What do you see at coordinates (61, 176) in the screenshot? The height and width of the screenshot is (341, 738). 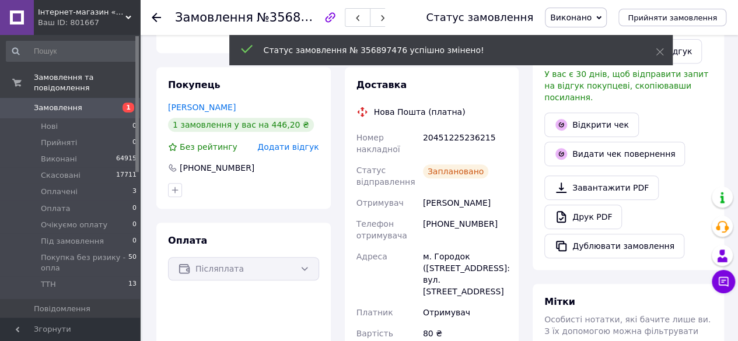 I see `span: Скасовані` at bounding box center [61, 176].